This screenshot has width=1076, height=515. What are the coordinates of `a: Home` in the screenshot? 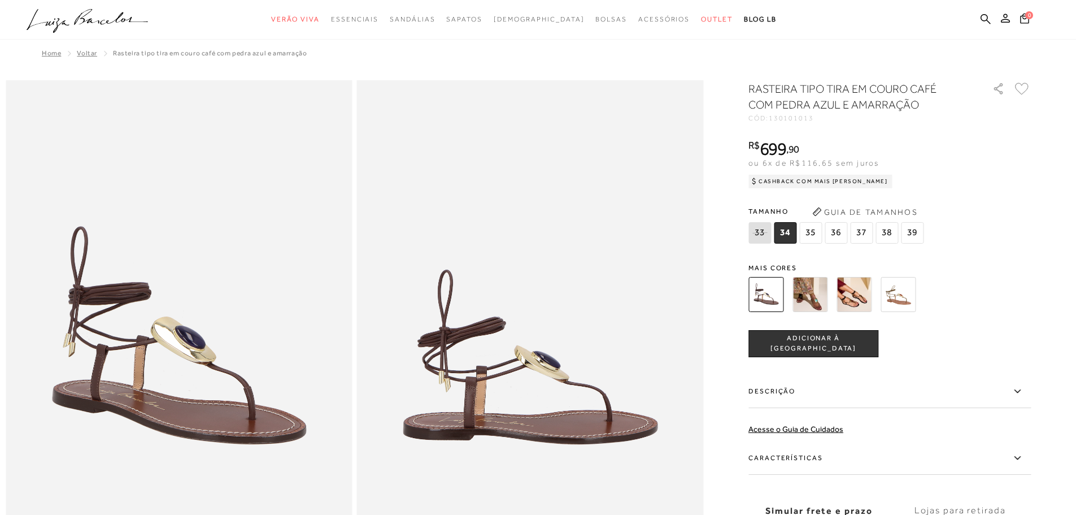 It's located at (51, 53).